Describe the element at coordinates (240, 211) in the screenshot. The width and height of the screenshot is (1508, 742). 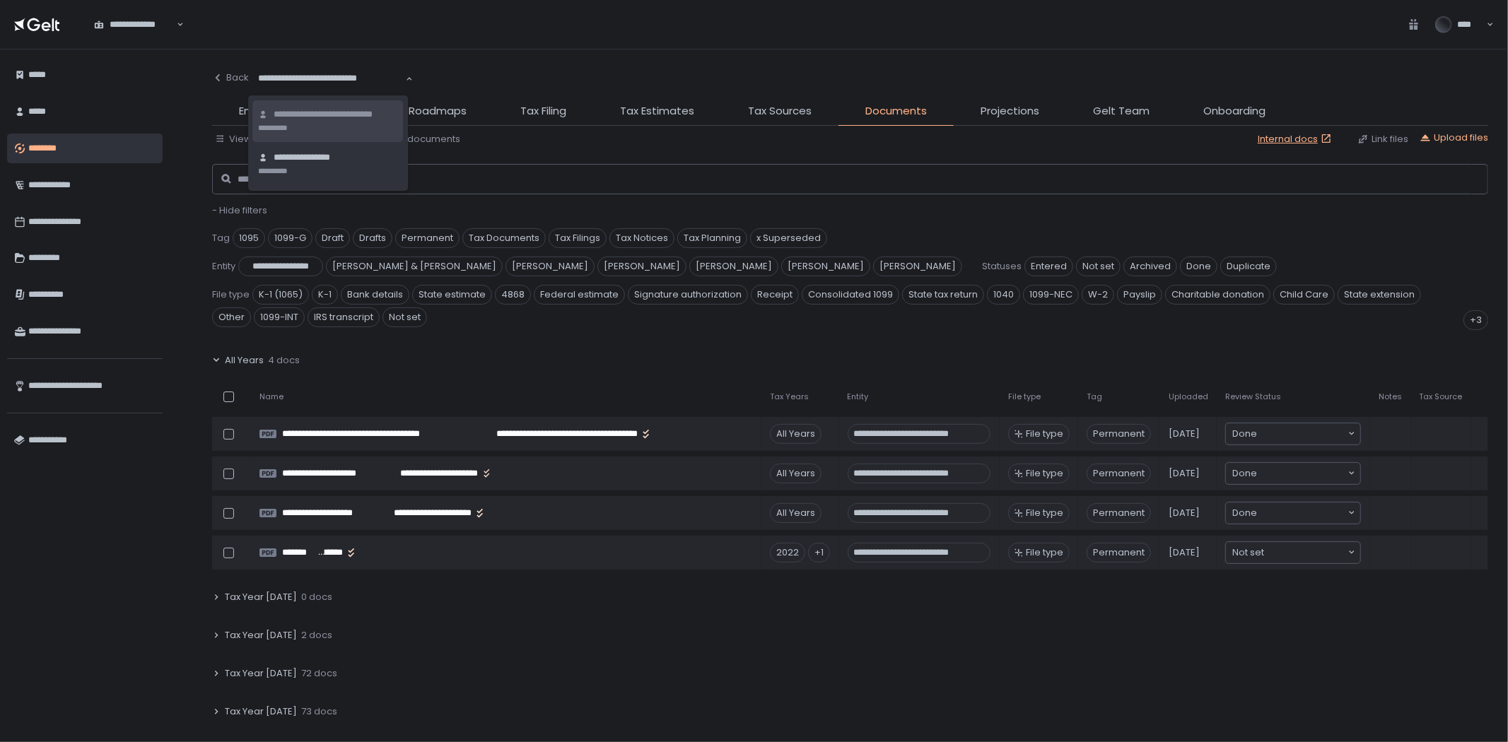
I see `button: - Hide filters` at that location.